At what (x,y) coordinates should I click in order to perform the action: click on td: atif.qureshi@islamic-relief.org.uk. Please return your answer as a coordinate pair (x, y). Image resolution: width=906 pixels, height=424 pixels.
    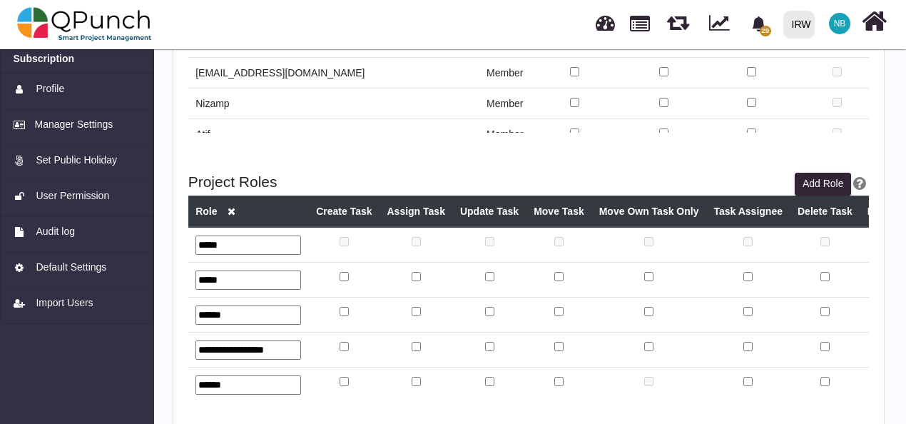
    Looking at the image, I should click on (334, 134).